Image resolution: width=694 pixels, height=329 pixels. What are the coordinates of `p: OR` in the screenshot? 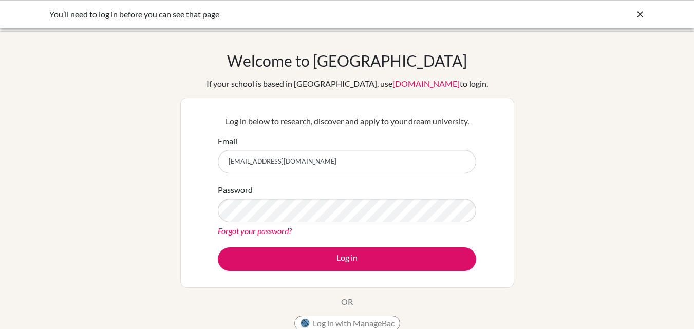 It's located at (347, 302).